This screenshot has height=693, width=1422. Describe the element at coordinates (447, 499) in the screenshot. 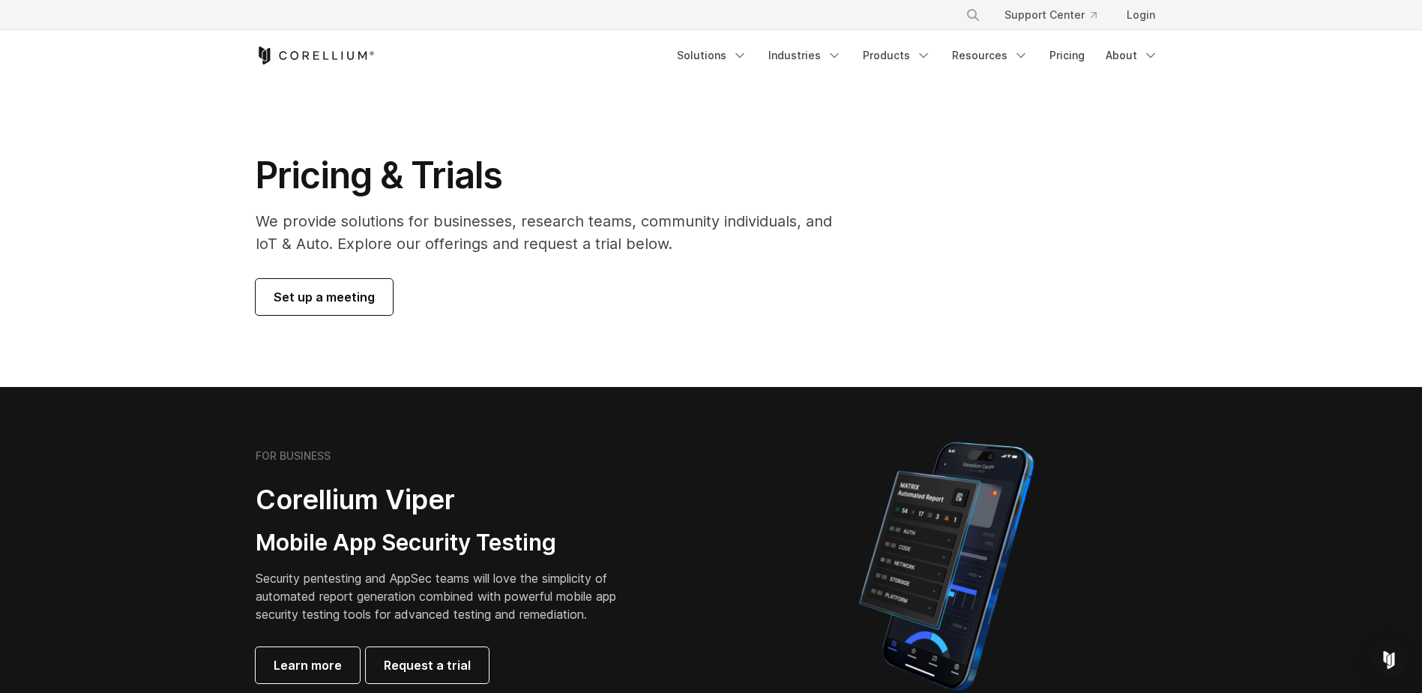

I see `h2: Corellium Viper` at that location.